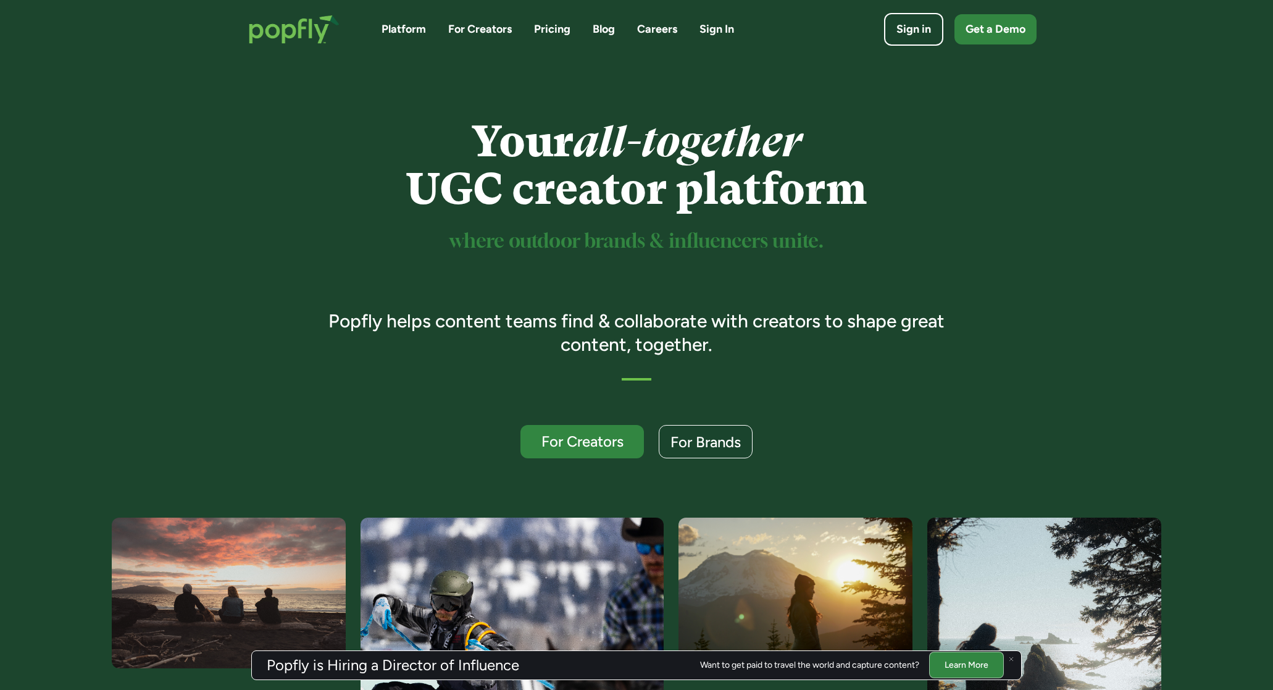 The height and width of the screenshot is (690, 1273). I want to click on a: Sign In, so click(717, 29).